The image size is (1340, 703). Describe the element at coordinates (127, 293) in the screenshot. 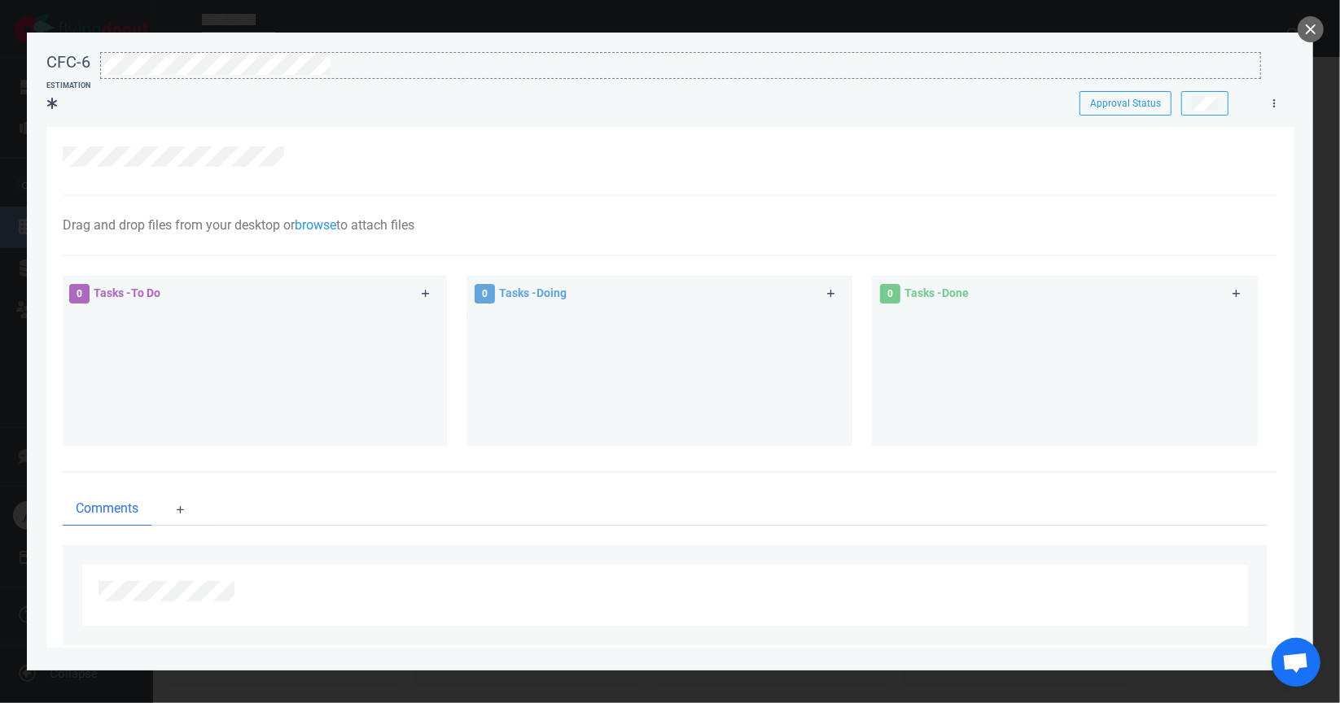

I see `span: Tasks - To Do` at that location.